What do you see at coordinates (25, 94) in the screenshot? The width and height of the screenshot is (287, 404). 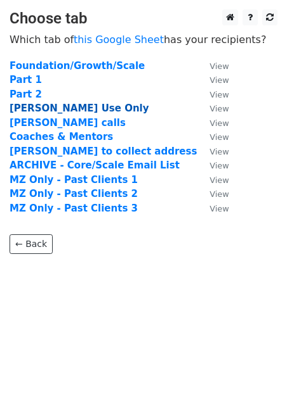 I see `strong: Part 2` at bounding box center [25, 94].